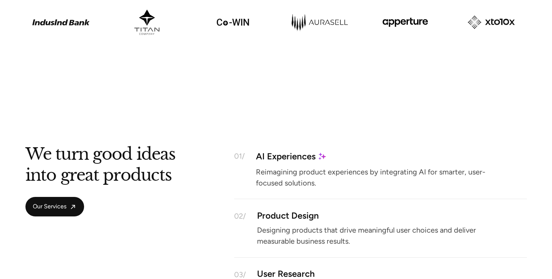 This screenshot has height=279, width=552. Describe the element at coordinates (240, 275) in the screenshot. I see `div: 03/` at that location.